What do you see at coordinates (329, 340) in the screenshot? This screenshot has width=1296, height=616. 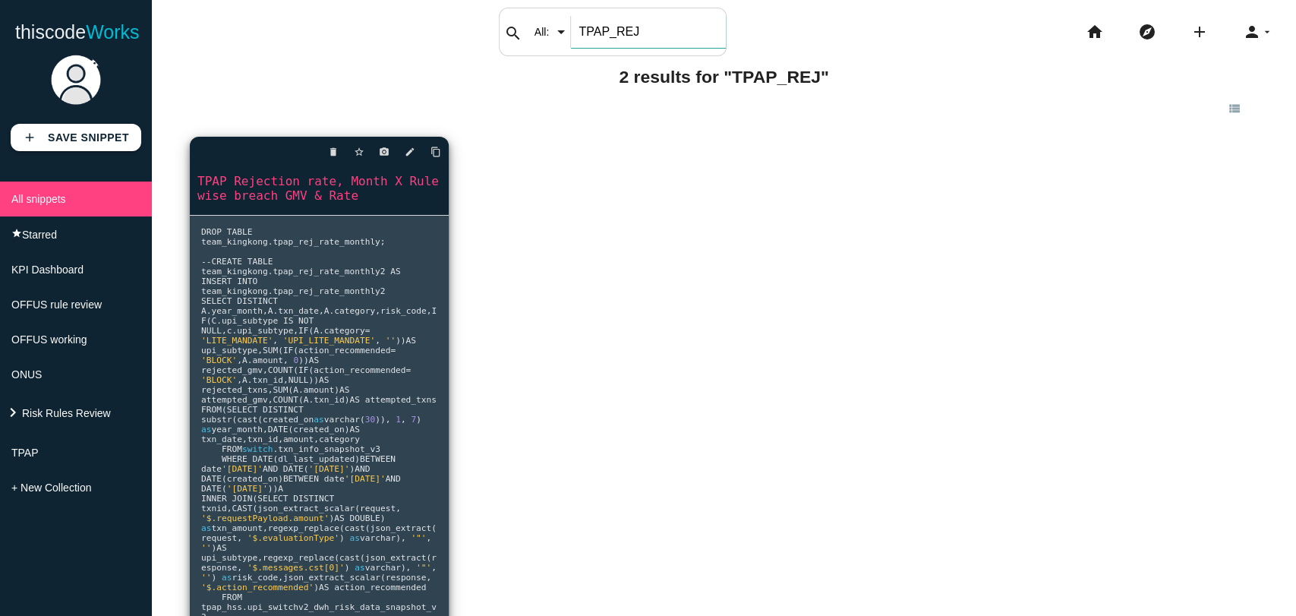 I see `span: 'UPI_LITE_MANDATE'` at bounding box center [329, 340].